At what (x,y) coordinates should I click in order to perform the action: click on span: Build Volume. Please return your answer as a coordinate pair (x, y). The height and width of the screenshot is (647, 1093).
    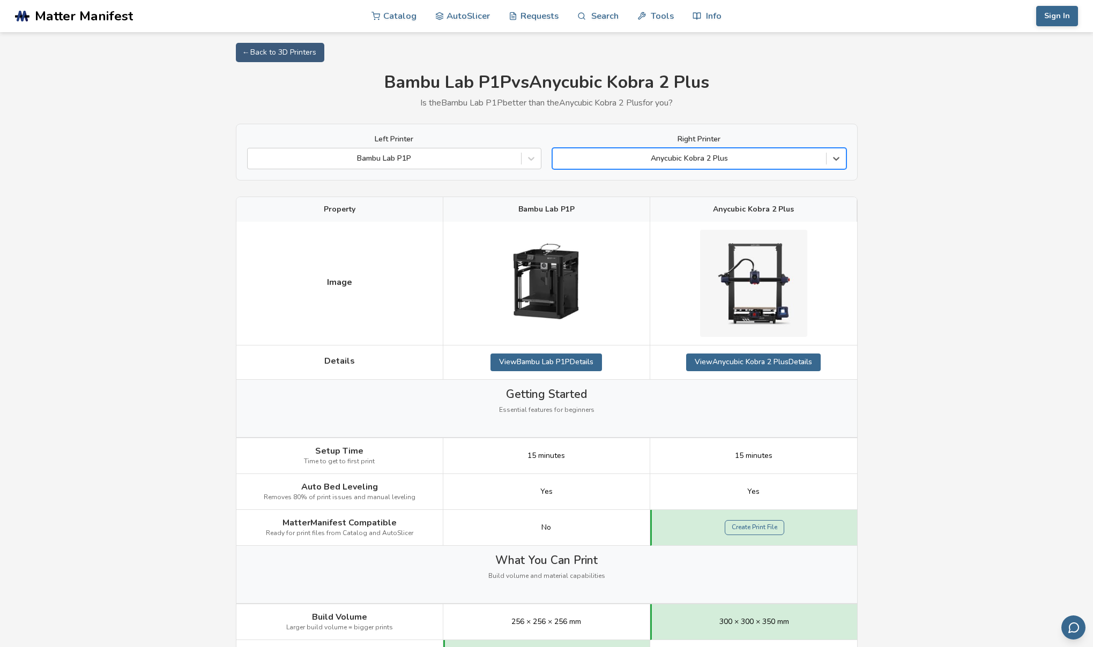
    Looking at the image, I should click on (339, 617).